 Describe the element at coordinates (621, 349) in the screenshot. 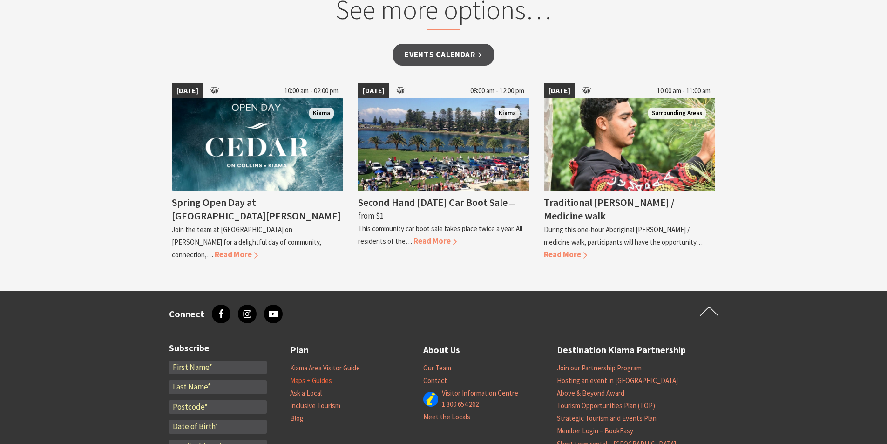

I see `a: Destination Kiama Partnership` at that location.